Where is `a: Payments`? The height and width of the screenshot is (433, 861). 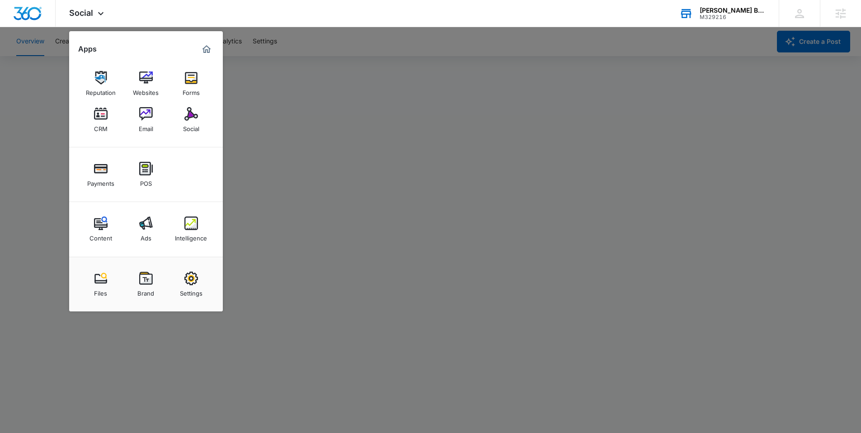
a: Payments is located at coordinates (101, 174).